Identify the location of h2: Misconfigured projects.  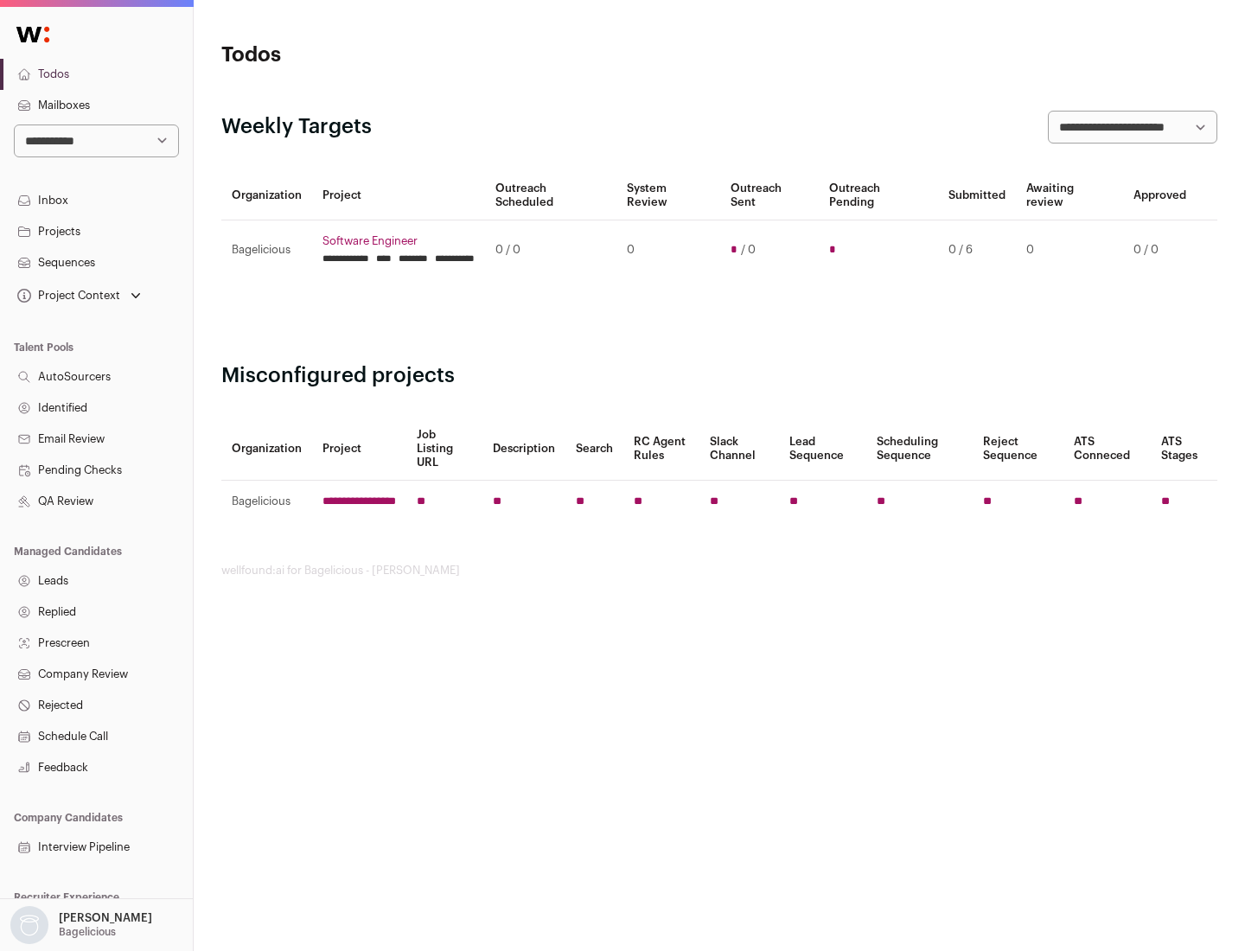
(719, 376).